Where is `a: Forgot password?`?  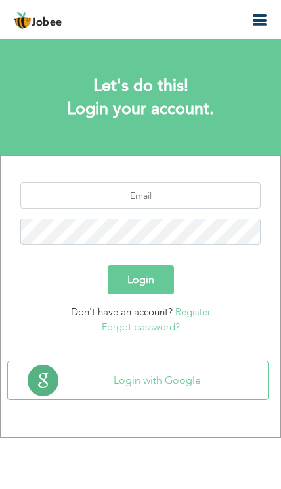
a: Forgot password? is located at coordinates (141, 327).